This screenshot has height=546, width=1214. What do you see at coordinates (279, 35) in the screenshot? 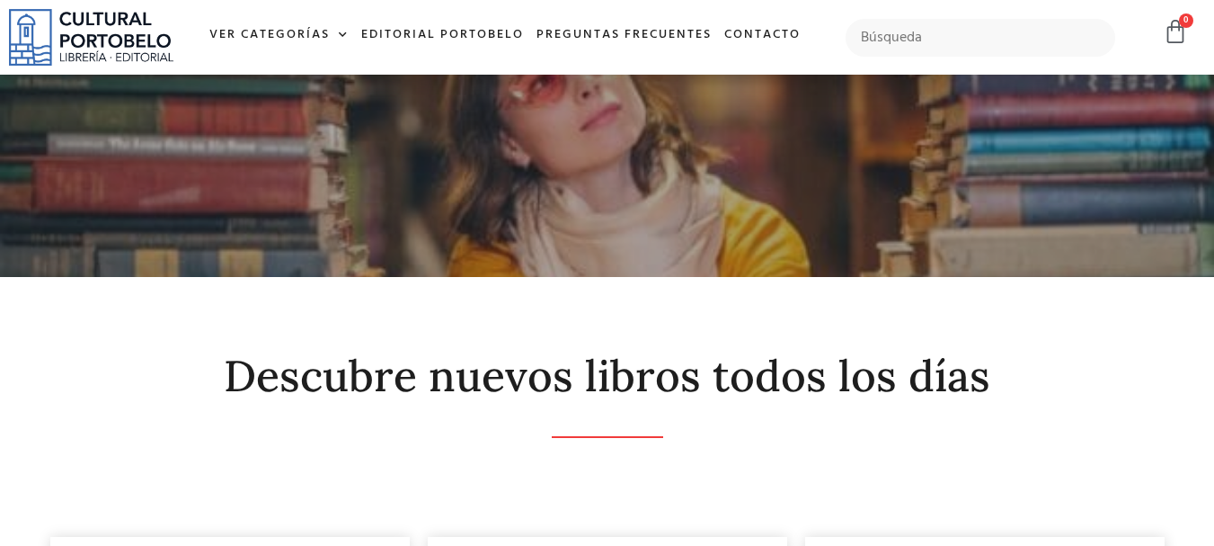
I see `a: Ver Categorías` at bounding box center [279, 35].